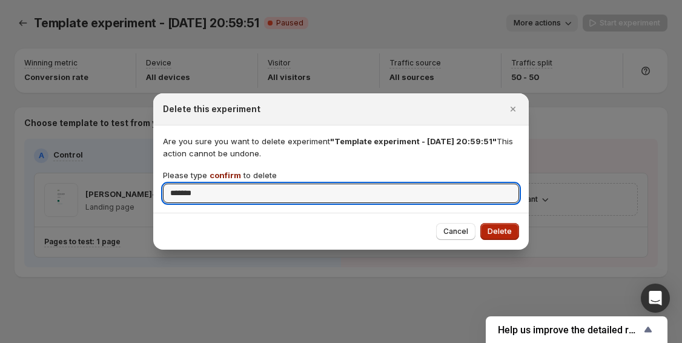  What do you see at coordinates (211, 109) in the screenshot?
I see `h2: Delete this experiment` at bounding box center [211, 109].